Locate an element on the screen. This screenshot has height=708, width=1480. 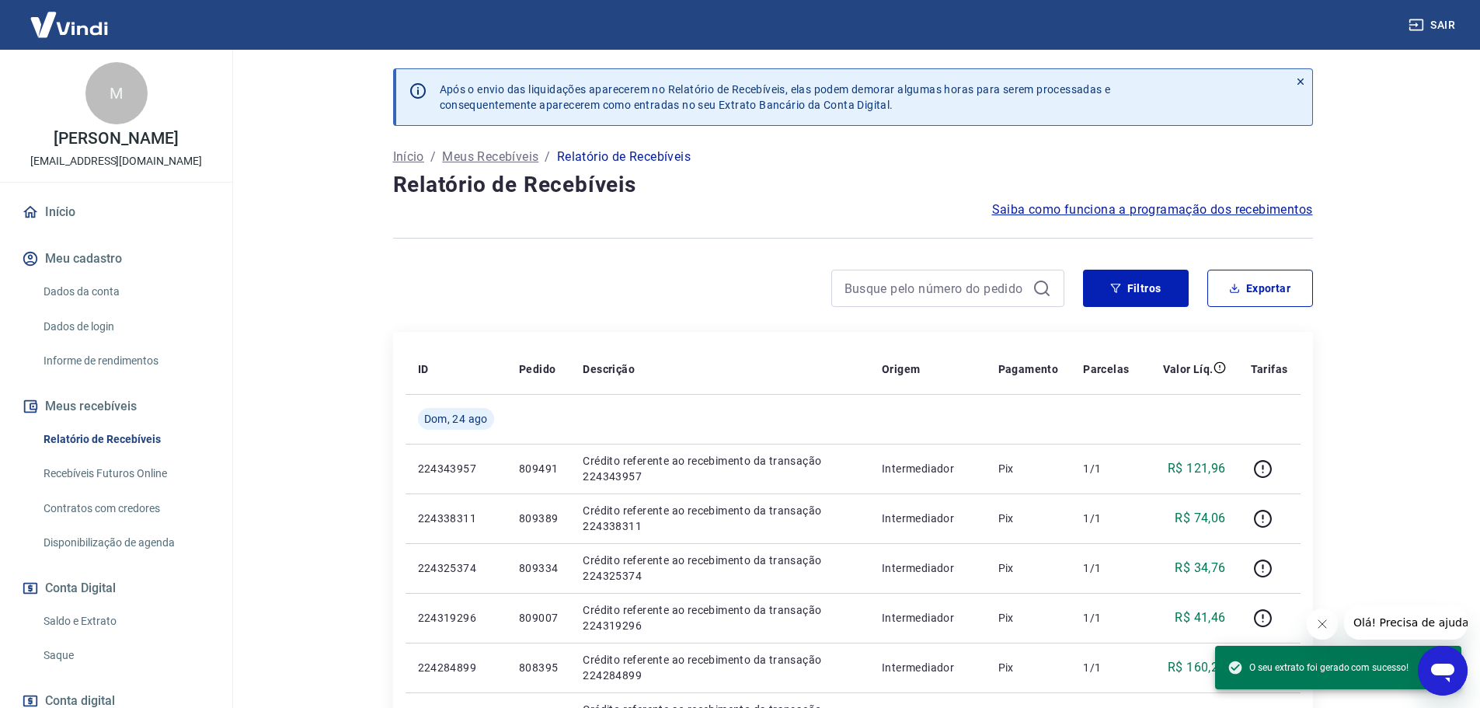
button: Meu cadastro is located at coordinates (116, 259).